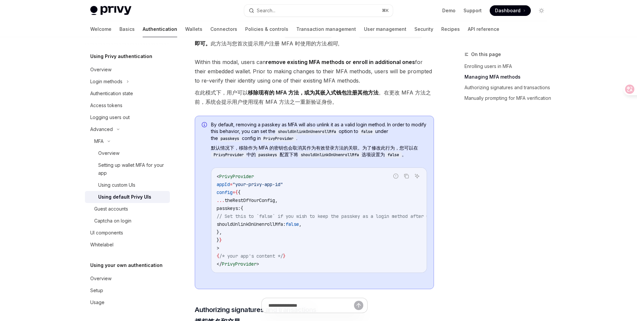  Describe the element at coordinates (385, 11) in the screenshot. I see `span: ⌘ K` at that location.